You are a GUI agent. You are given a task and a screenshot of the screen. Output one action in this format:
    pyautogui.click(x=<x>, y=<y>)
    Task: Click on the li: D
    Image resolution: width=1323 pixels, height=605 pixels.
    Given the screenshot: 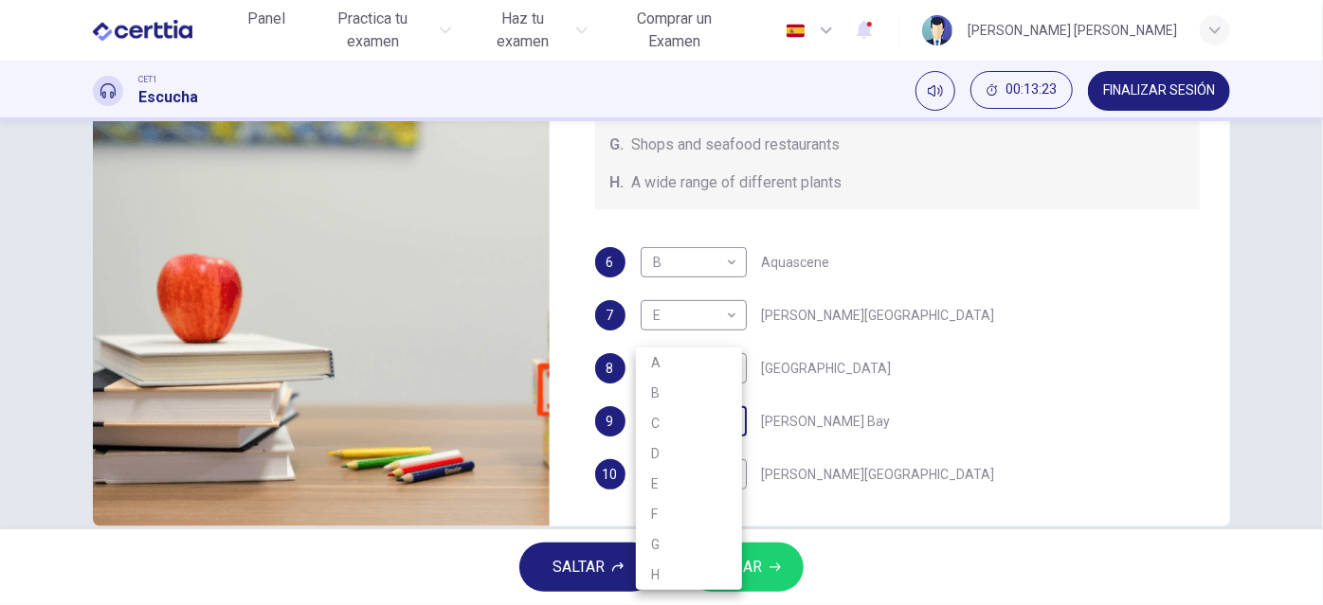 What is the action you would take?
    pyautogui.click(x=689, y=454)
    